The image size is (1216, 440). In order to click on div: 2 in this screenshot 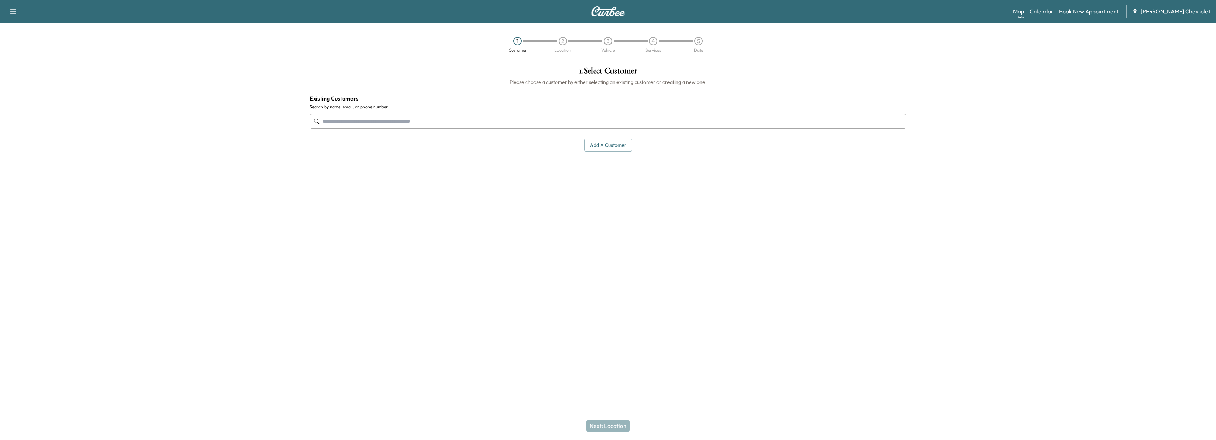, I will do `click(563, 41)`.